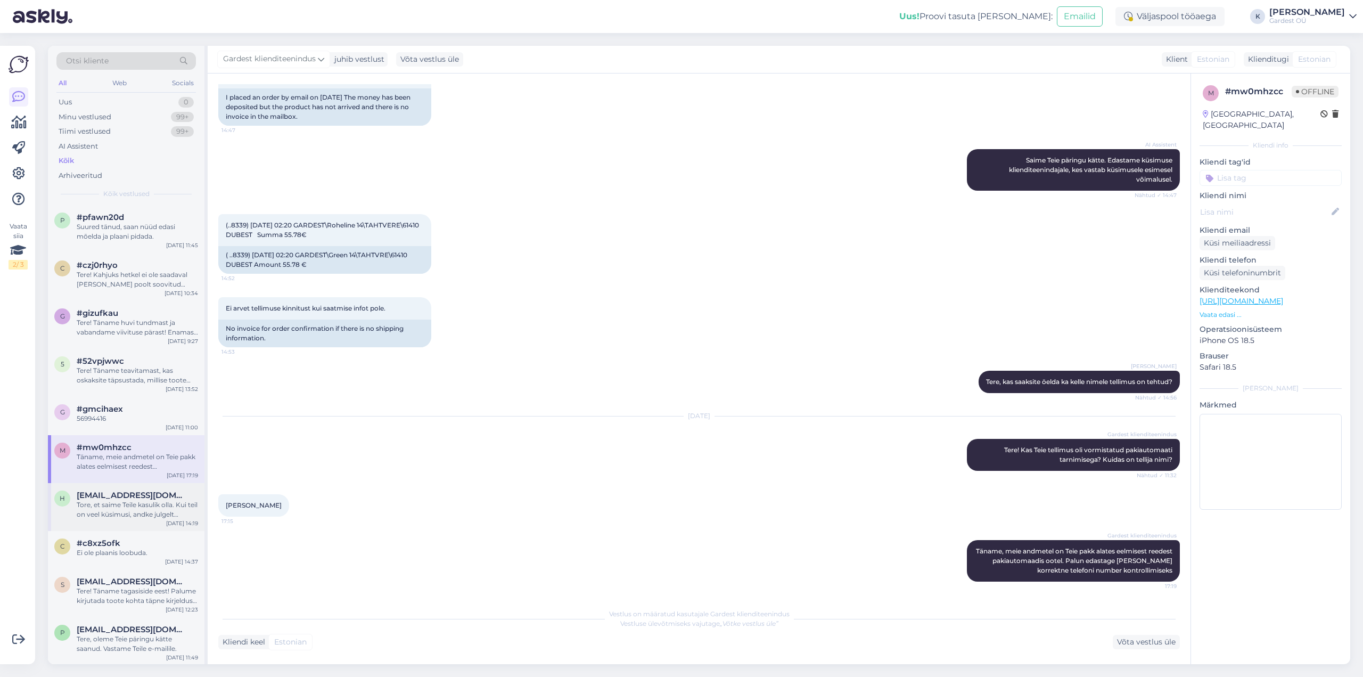 This screenshot has width=1363, height=677. I want to click on input: Lisa nimi, so click(1264, 212).